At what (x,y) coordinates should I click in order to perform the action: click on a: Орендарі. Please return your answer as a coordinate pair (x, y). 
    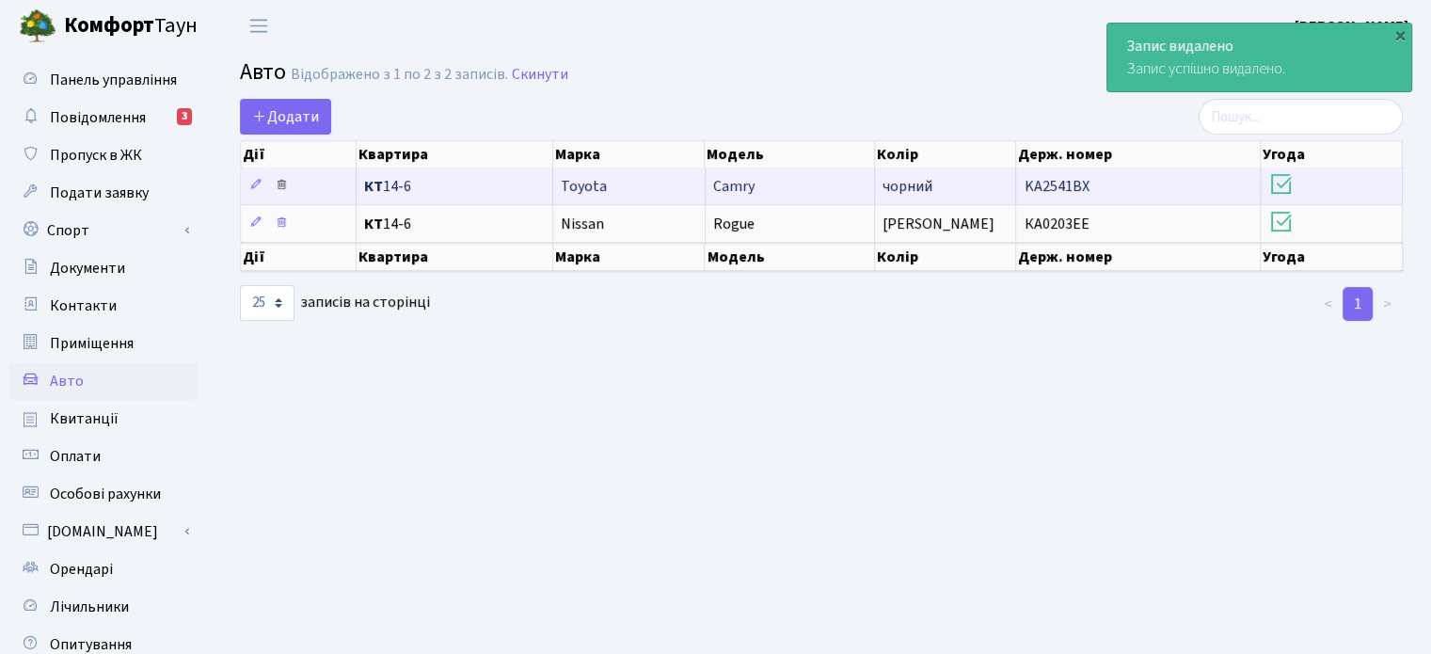
    Looking at the image, I should click on (103, 569).